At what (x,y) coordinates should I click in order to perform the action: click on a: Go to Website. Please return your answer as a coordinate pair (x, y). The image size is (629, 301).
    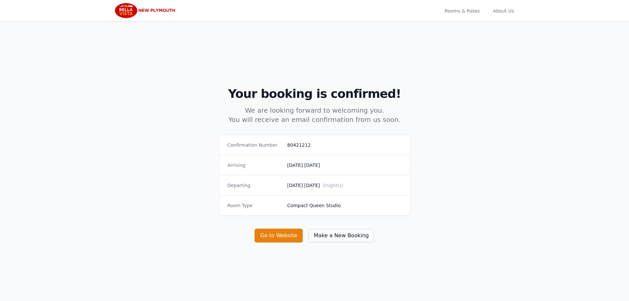
    Looking at the image, I should click on (281, 235).